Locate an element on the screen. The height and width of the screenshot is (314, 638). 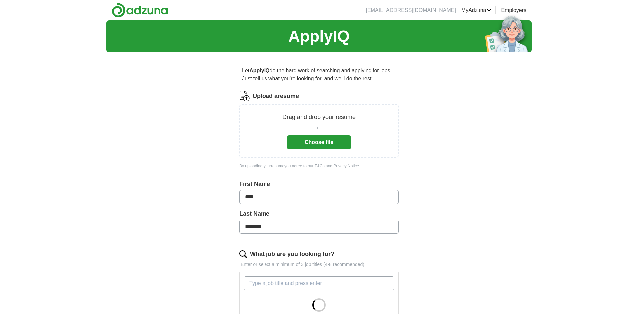
a: Employers is located at coordinates (514, 10).